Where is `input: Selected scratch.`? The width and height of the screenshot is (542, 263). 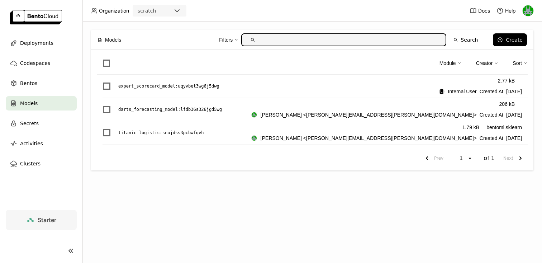 input: Selected scratch. is located at coordinates (157, 11).